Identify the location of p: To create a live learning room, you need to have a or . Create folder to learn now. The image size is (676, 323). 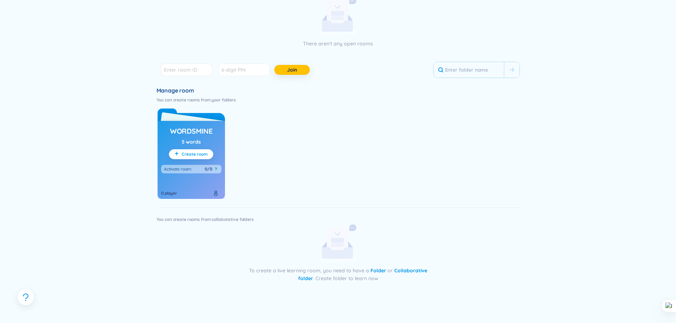
(338, 275).